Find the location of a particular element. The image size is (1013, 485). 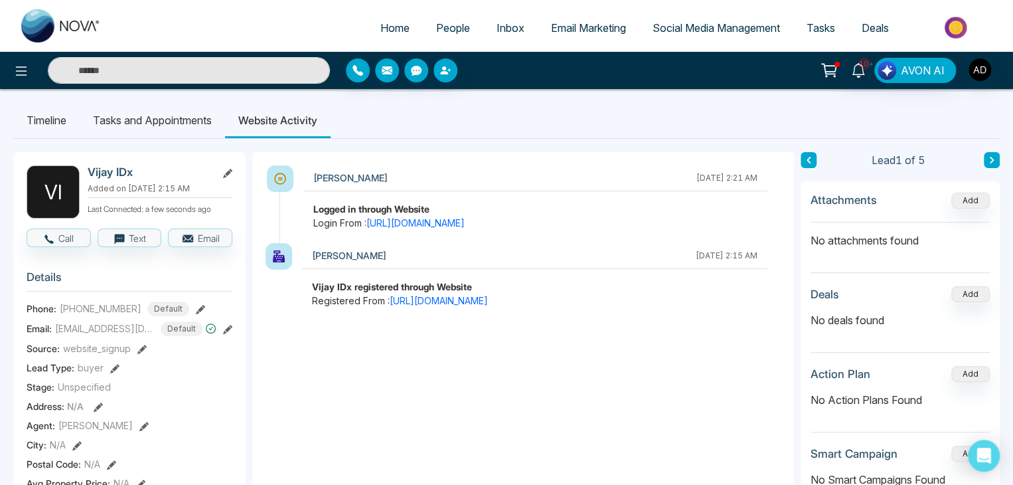

span: Tasks is located at coordinates (821, 28).